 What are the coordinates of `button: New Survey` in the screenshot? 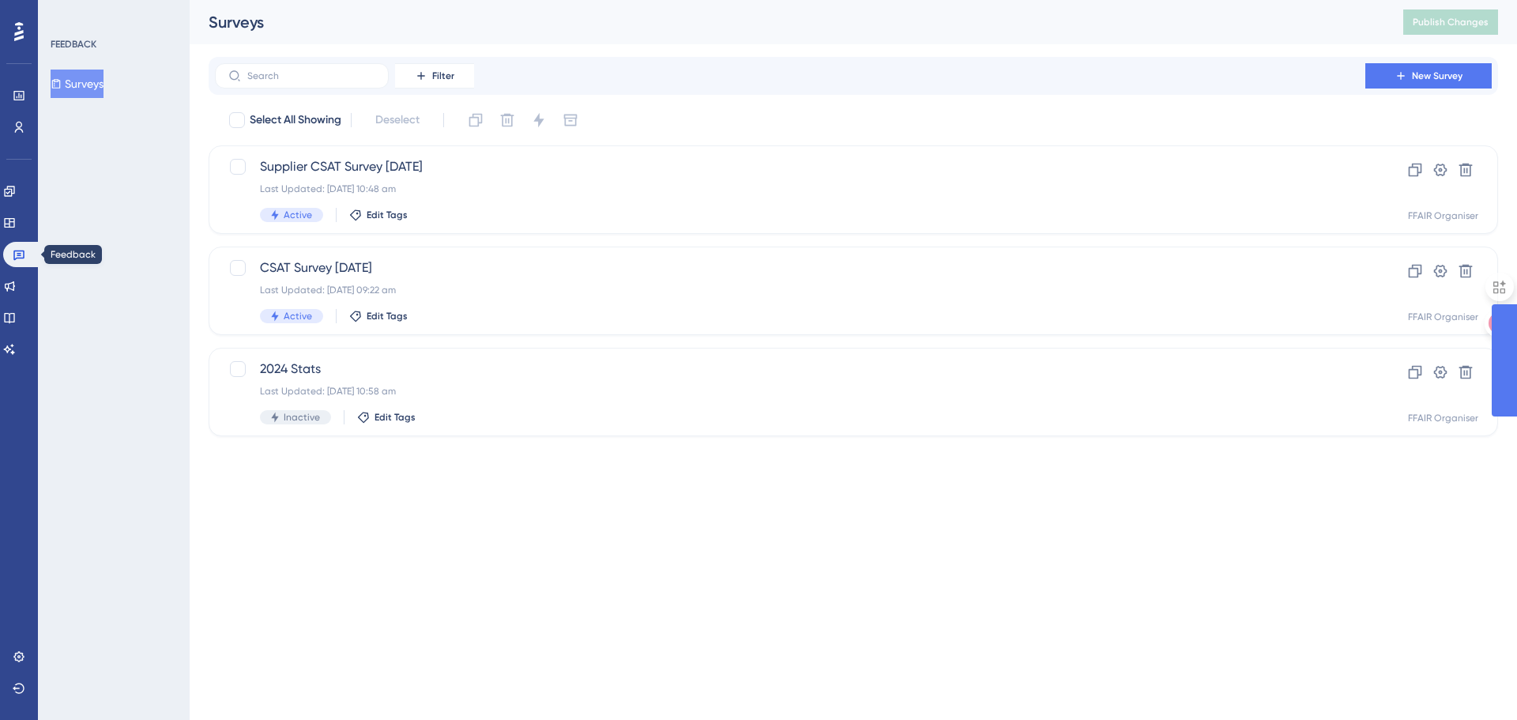 It's located at (1428, 76).